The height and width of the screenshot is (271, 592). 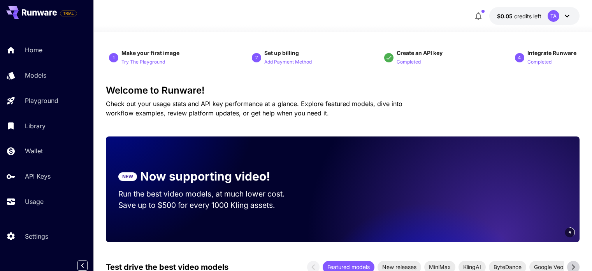 I want to click on span: Set up billing, so click(x=281, y=53).